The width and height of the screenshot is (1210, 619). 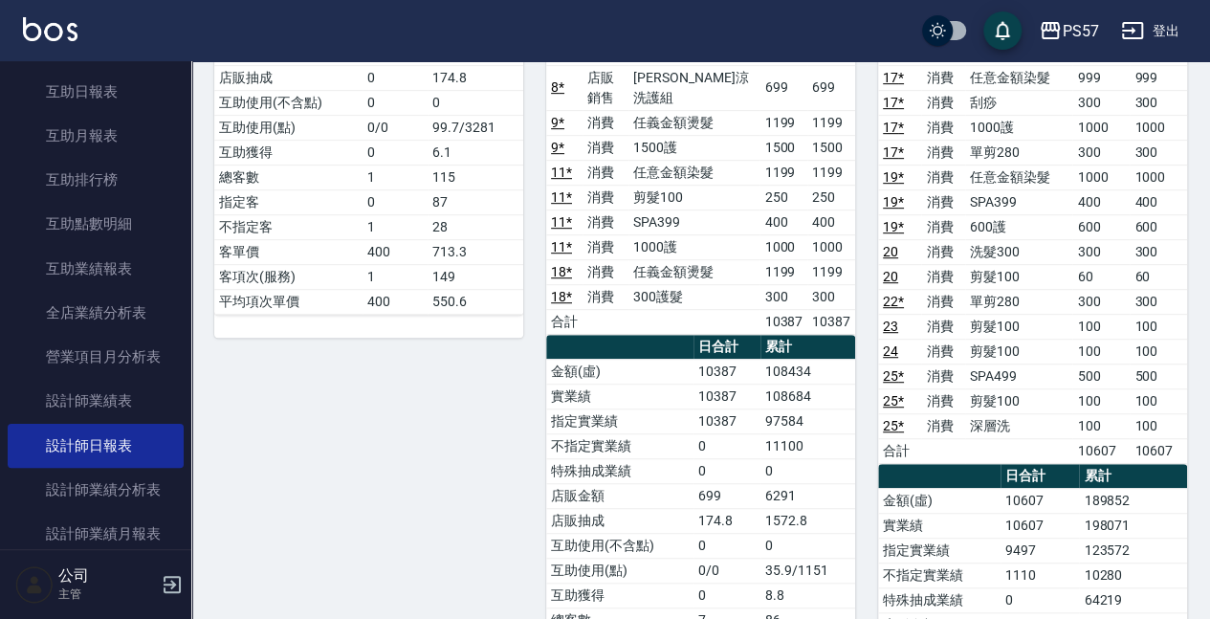 What do you see at coordinates (807, 595) in the screenshot?
I see `td: 8.8` at bounding box center [807, 595].